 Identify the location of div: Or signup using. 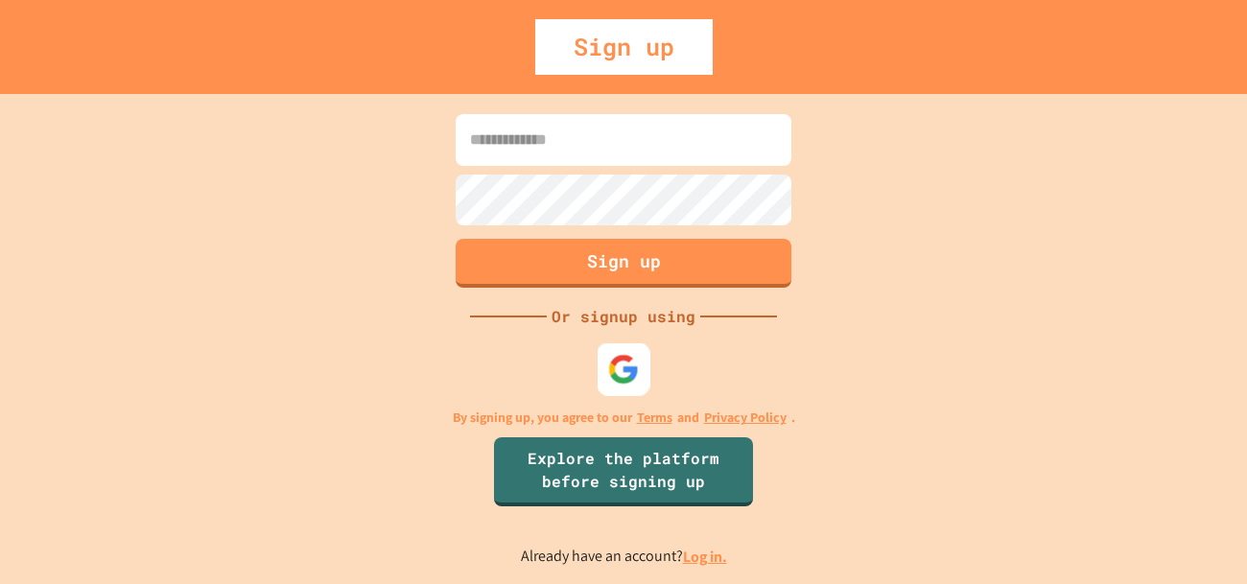
(623, 316).